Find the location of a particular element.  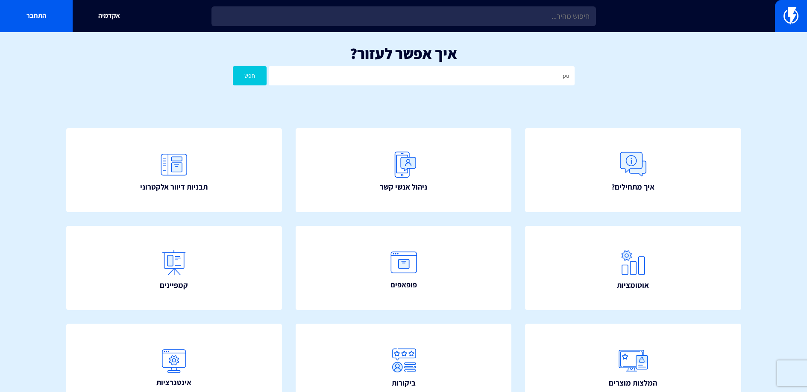

span: המלצות מוצרים is located at coordinates (632, 383).